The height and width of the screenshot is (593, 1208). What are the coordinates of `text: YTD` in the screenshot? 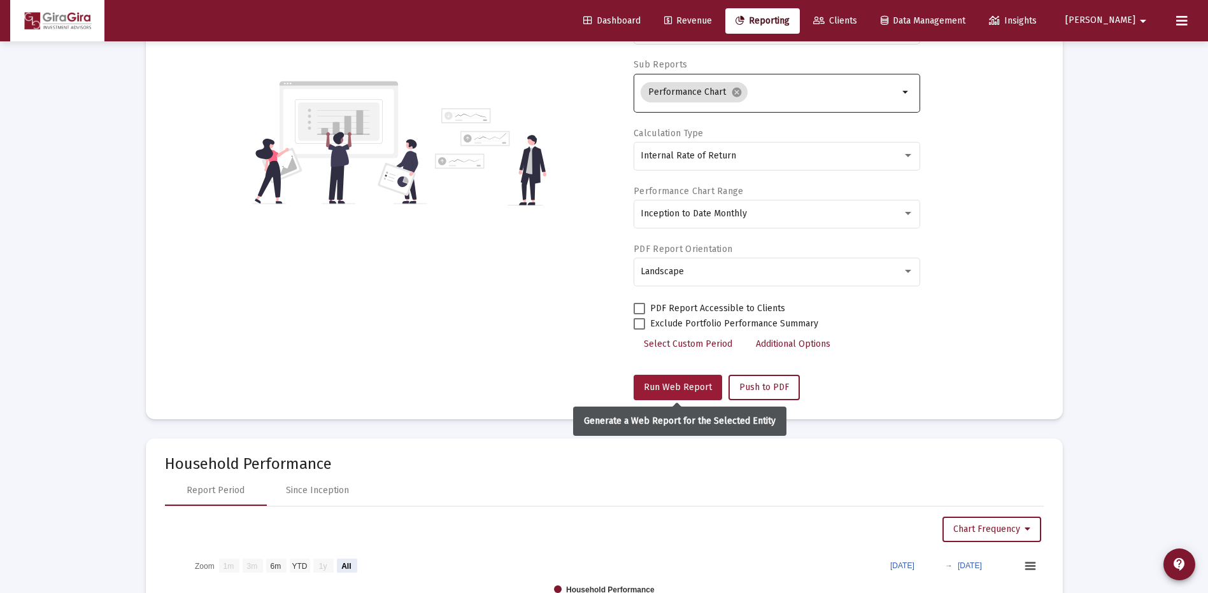 It's located at (299, 566).